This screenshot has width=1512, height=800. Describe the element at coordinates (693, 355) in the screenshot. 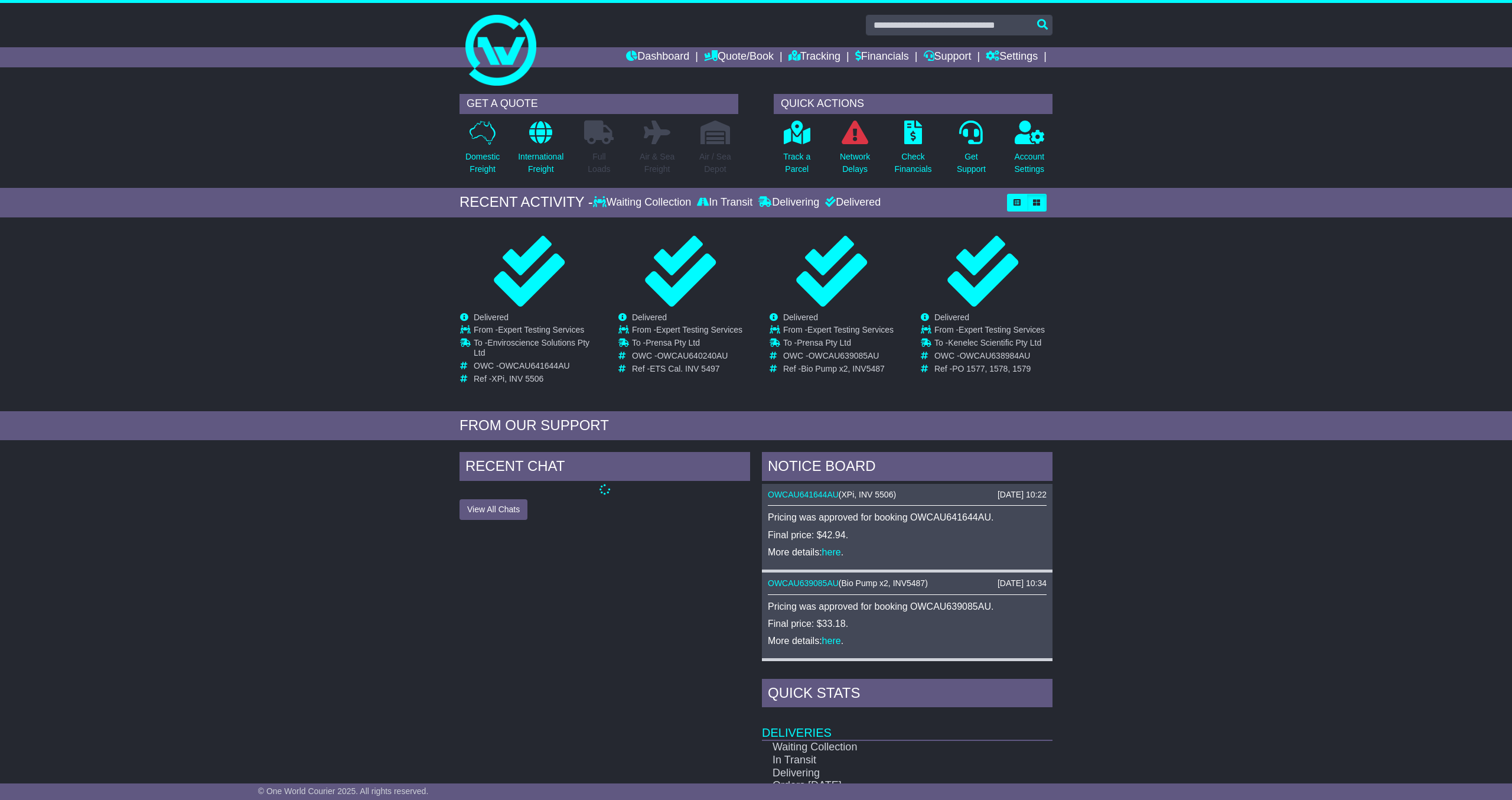

I see `span: OWCAU640240AU` at that location.